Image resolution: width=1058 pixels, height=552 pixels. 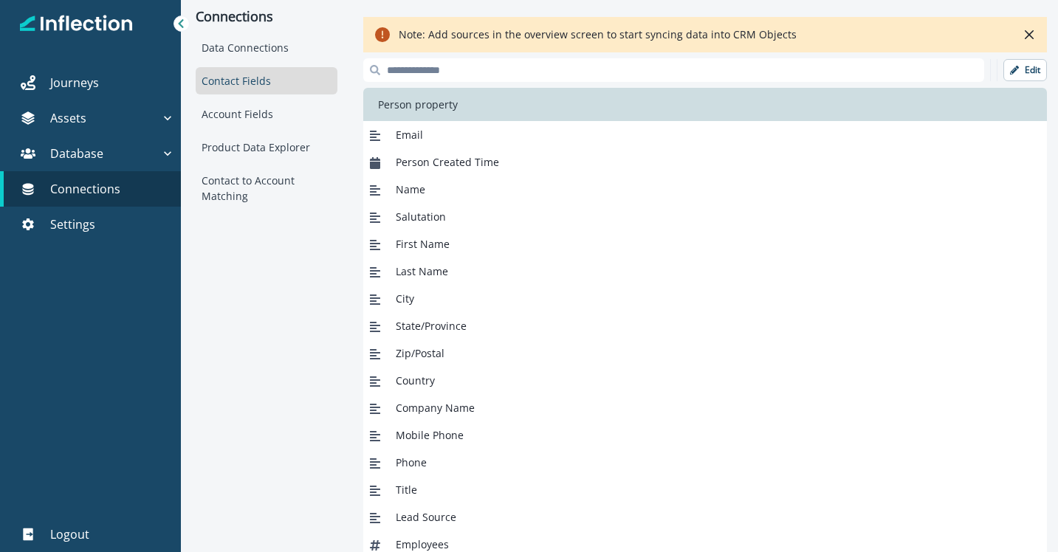 I want to click on p: Logout, so click(x=69, y=534).